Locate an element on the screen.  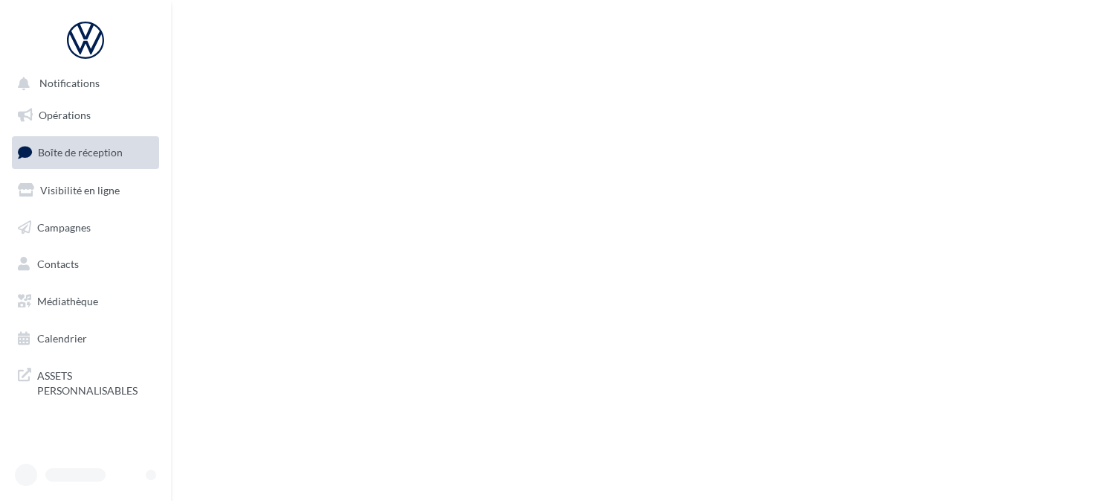
span: Opérations is located at coordinates (65, 115).